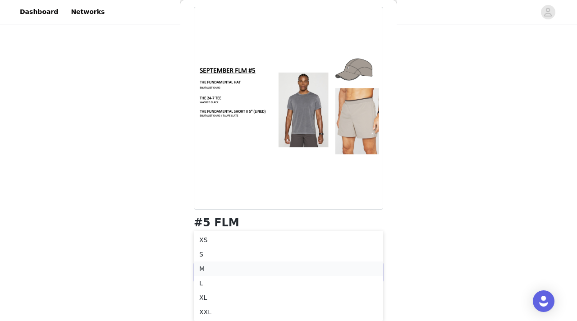 The height and width of the screenshot is (321, 577). What do you see at coordinates (289, 312) in the screenshot?
I see `div: XXL` at bounding box center [289, 312].